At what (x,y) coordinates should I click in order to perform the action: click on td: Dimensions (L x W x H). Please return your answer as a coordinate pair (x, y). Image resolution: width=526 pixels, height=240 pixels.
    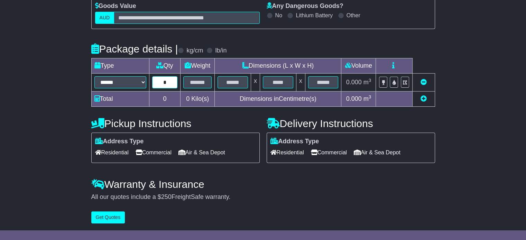
    Looking at the image, I should click on (278, 66).